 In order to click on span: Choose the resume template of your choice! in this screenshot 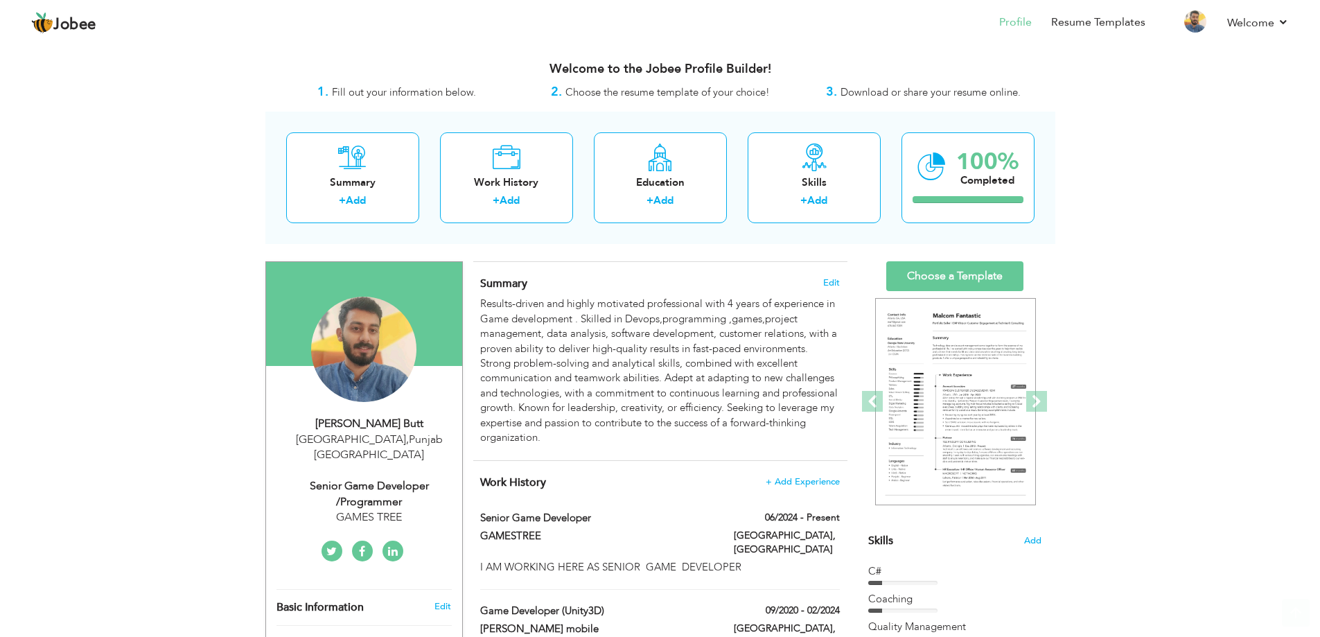, I will do `click(667, 92)`.